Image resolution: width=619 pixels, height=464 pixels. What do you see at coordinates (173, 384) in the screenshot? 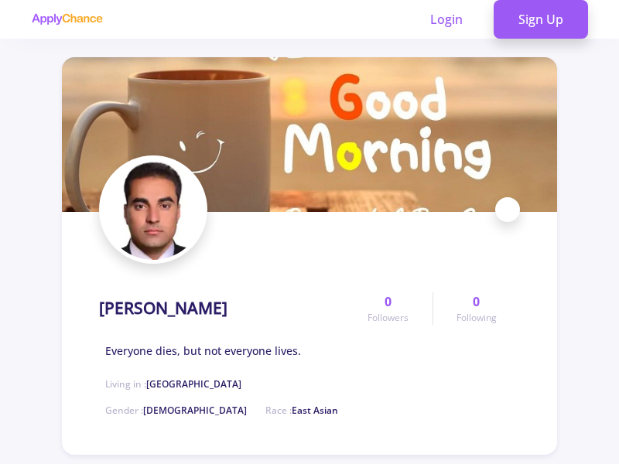
I see `span: Living in :` at bounding box center [173, 384].